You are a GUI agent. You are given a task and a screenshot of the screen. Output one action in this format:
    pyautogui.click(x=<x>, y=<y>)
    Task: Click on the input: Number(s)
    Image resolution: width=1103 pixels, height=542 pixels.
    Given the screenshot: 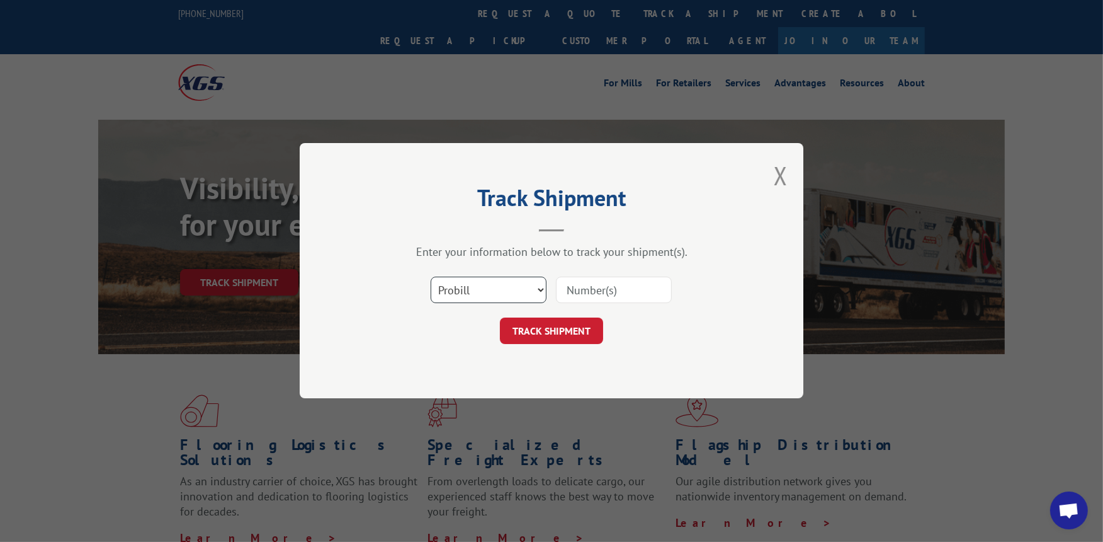 What is the action you would take?
    pyautogui.click(x=614, y=290)
    